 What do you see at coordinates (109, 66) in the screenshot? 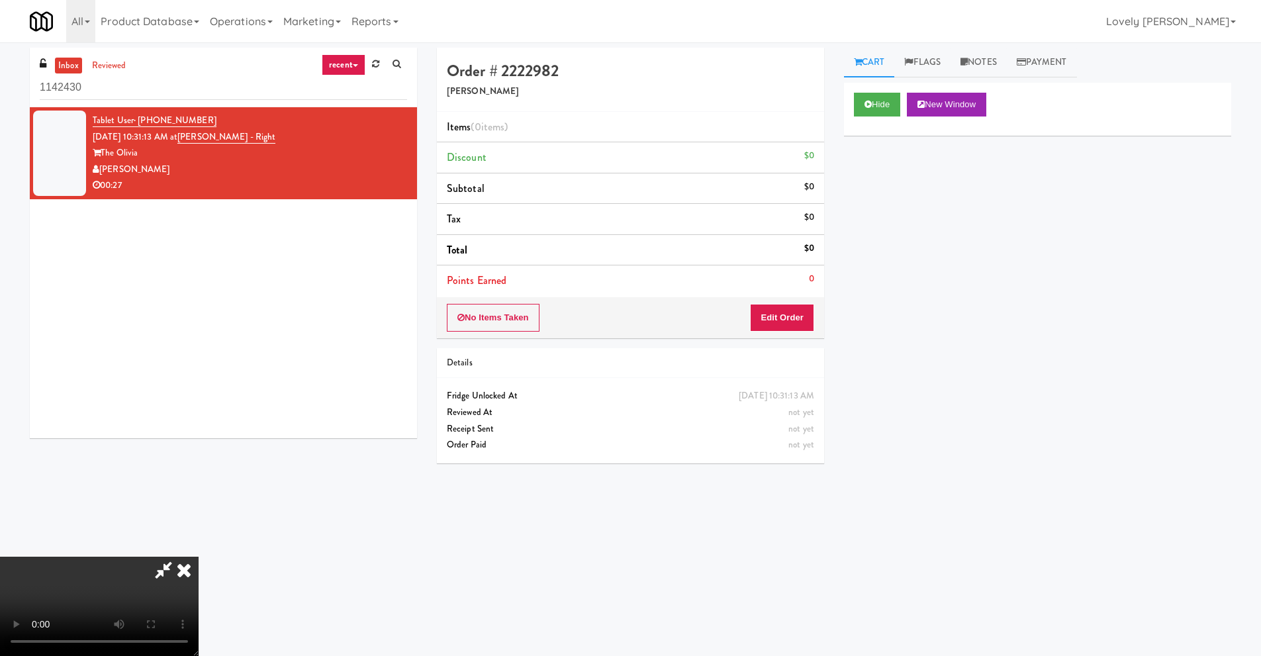
I see `a: reviewed` at bounding box center [109, 66].